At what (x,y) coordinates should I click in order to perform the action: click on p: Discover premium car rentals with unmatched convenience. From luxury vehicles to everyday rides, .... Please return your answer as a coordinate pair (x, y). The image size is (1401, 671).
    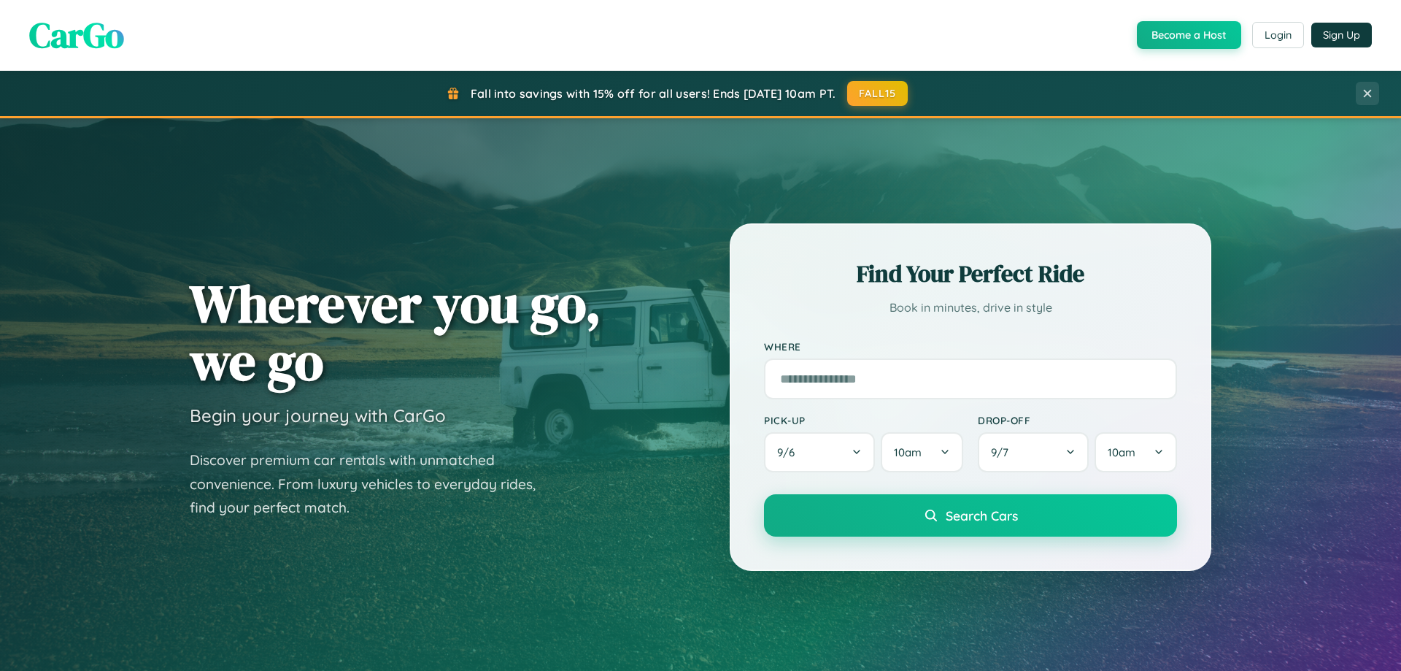
    Looking at the image, I should click on (372, 484).